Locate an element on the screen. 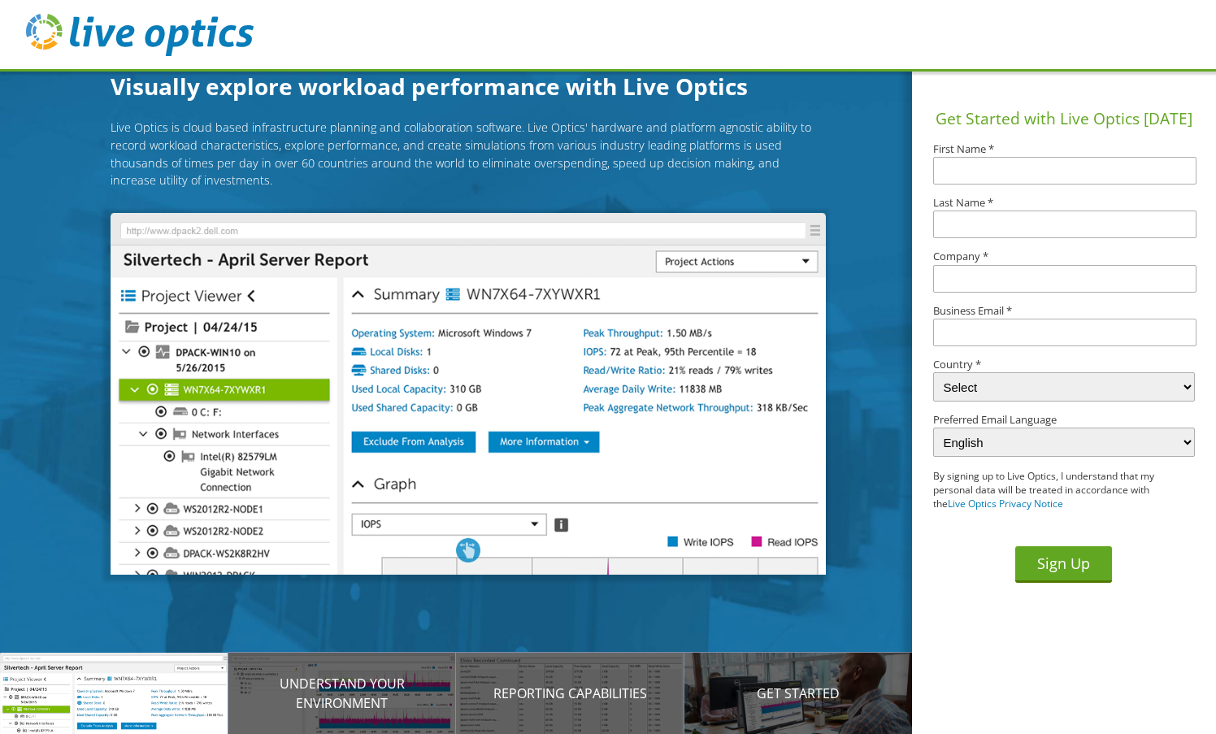 Image resolution: width=1216 pixels, height=734 pixels. label: First Name * is located at coordinates (1064, 149).